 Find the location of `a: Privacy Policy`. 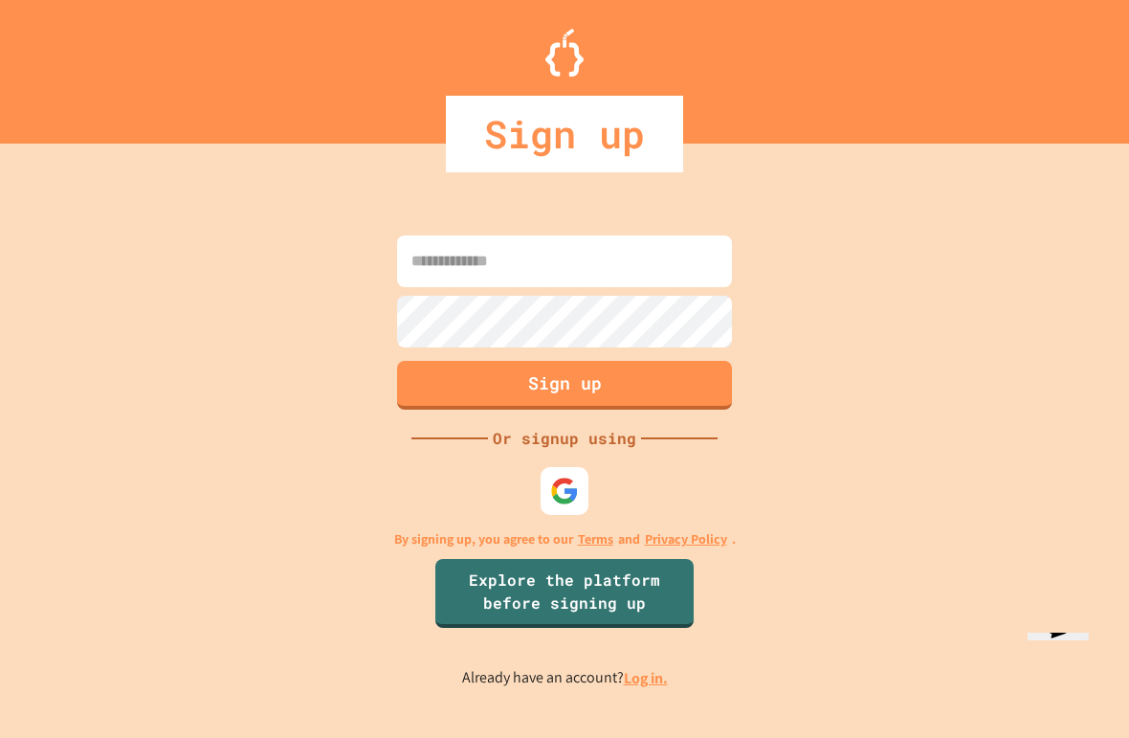

a: Privacy Policy is located at coordinates (686, 539).